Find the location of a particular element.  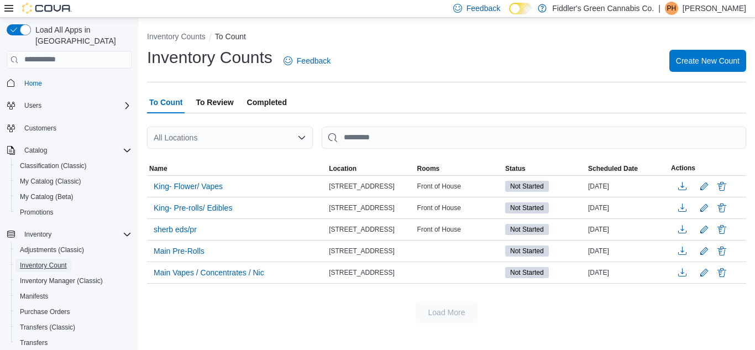

a: My Catalog (Classic) is located at coordinates (50, 181).